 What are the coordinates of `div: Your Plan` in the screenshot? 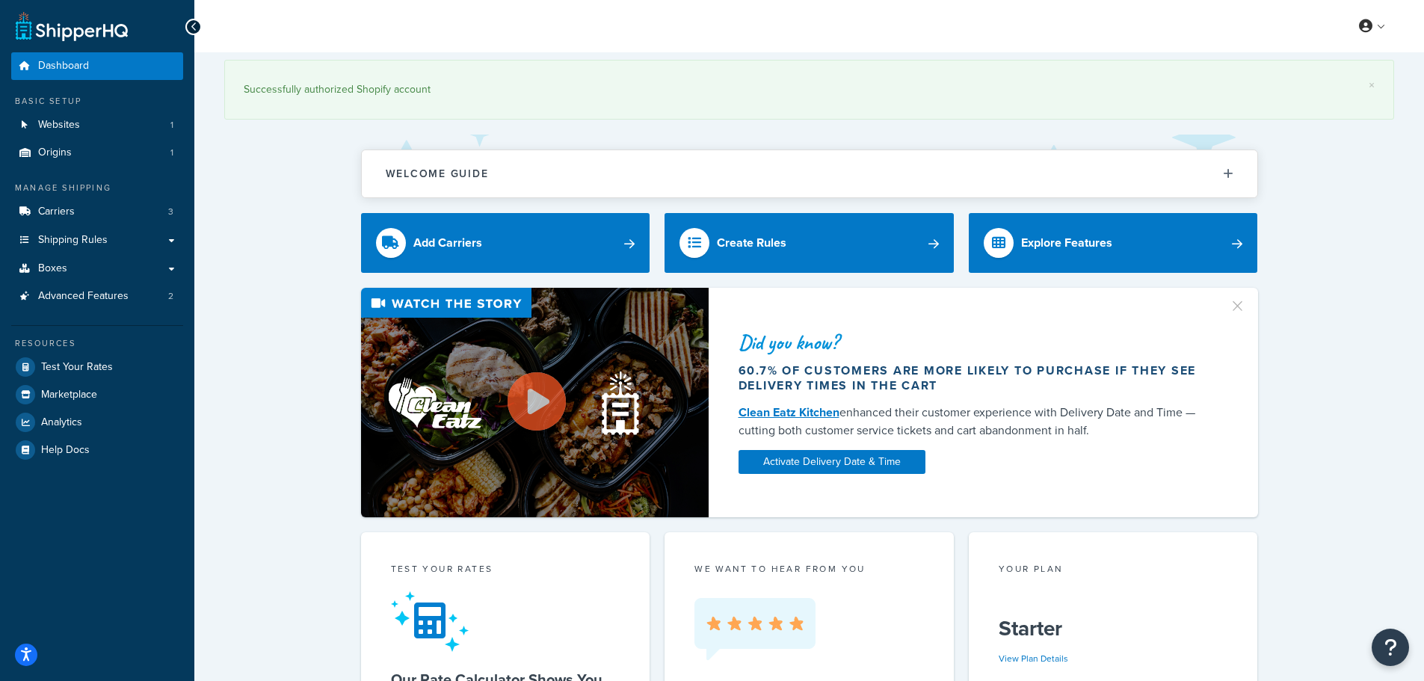 It's located at (1113, 570).